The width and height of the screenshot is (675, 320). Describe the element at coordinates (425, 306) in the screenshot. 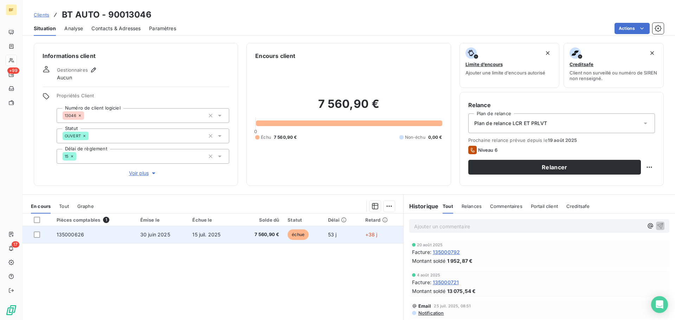

I see `span: Email` at that location.